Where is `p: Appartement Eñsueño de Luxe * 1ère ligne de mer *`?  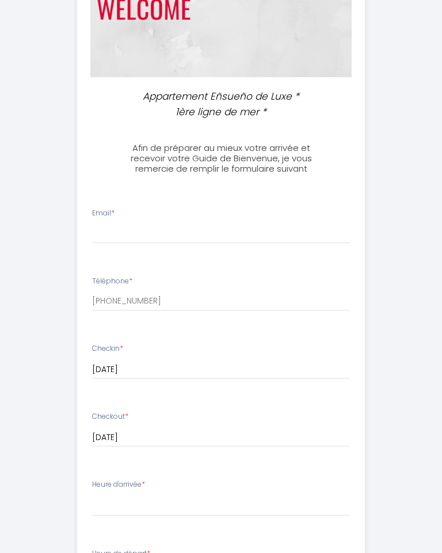
p: Appartement Eñsueño de Luxe * 1ère ligne de mer * is located at coordinates (221, 104).